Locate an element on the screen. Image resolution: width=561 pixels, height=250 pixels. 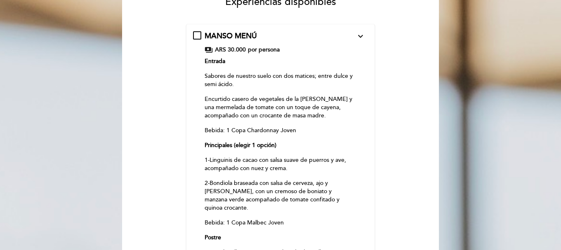
strong: Entrada is located at coordinates (215, 61).